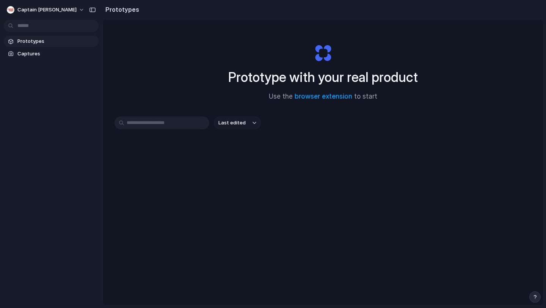 This screenshot has height=308, width=546. I want to click on h2: Prototypes, so click(121, 9).